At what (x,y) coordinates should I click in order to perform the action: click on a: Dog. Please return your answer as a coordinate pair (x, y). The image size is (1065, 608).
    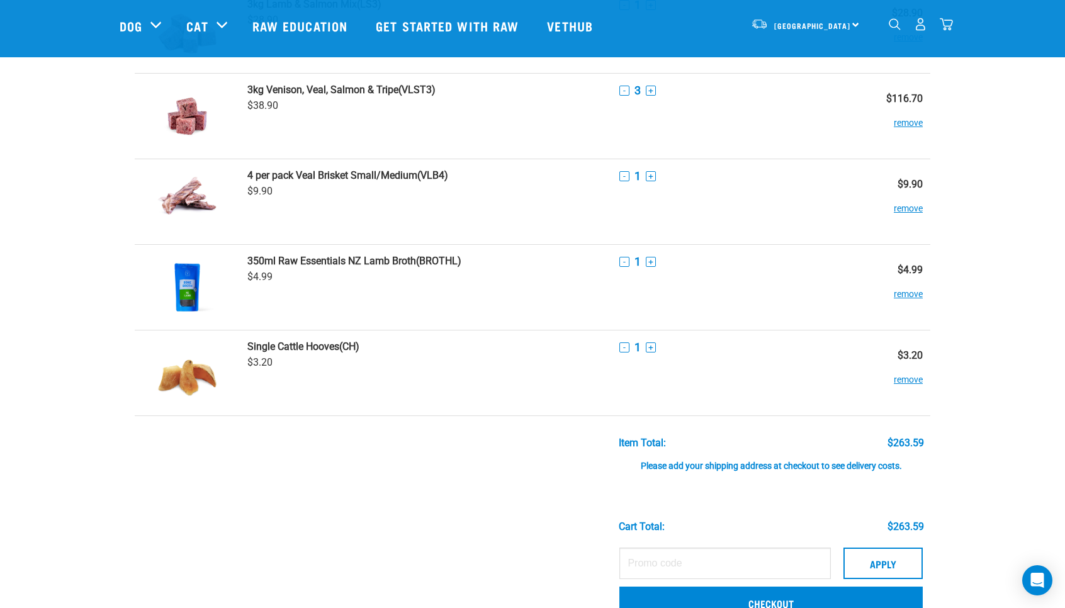
    Looking at the image, I should click on (131, 26).